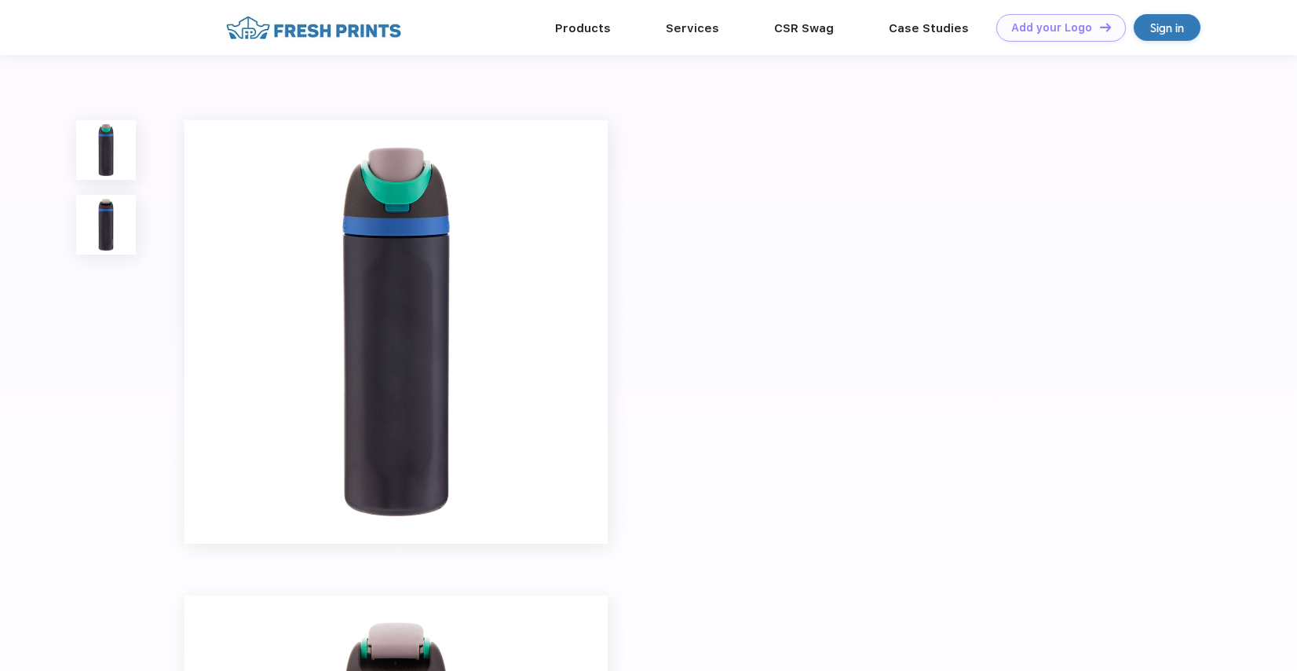  What do you see at coordinates (583, 28) in the screenshot?
I see `a: Products` at bounding box center [583, 28].